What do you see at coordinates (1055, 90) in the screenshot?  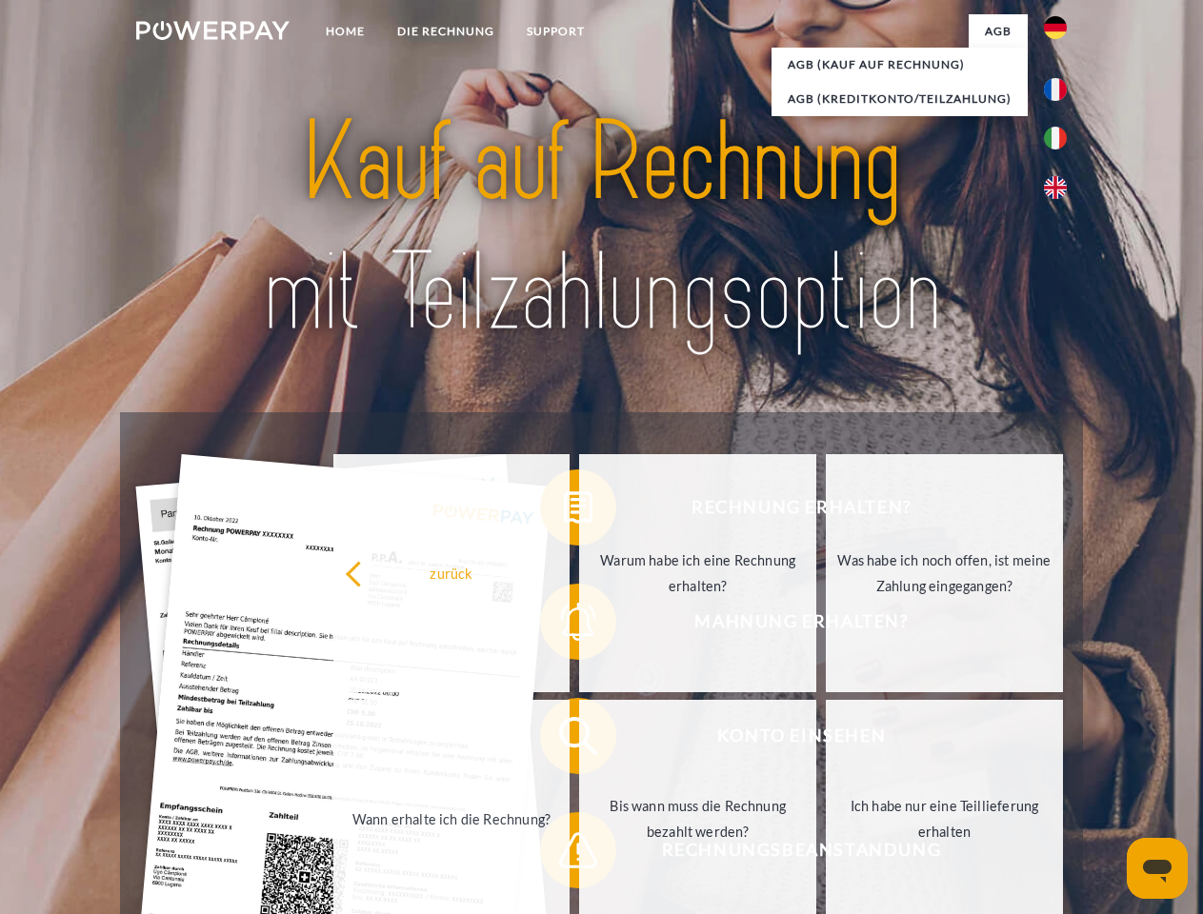 I see `img: fr` at bounding box center [1055, 90].